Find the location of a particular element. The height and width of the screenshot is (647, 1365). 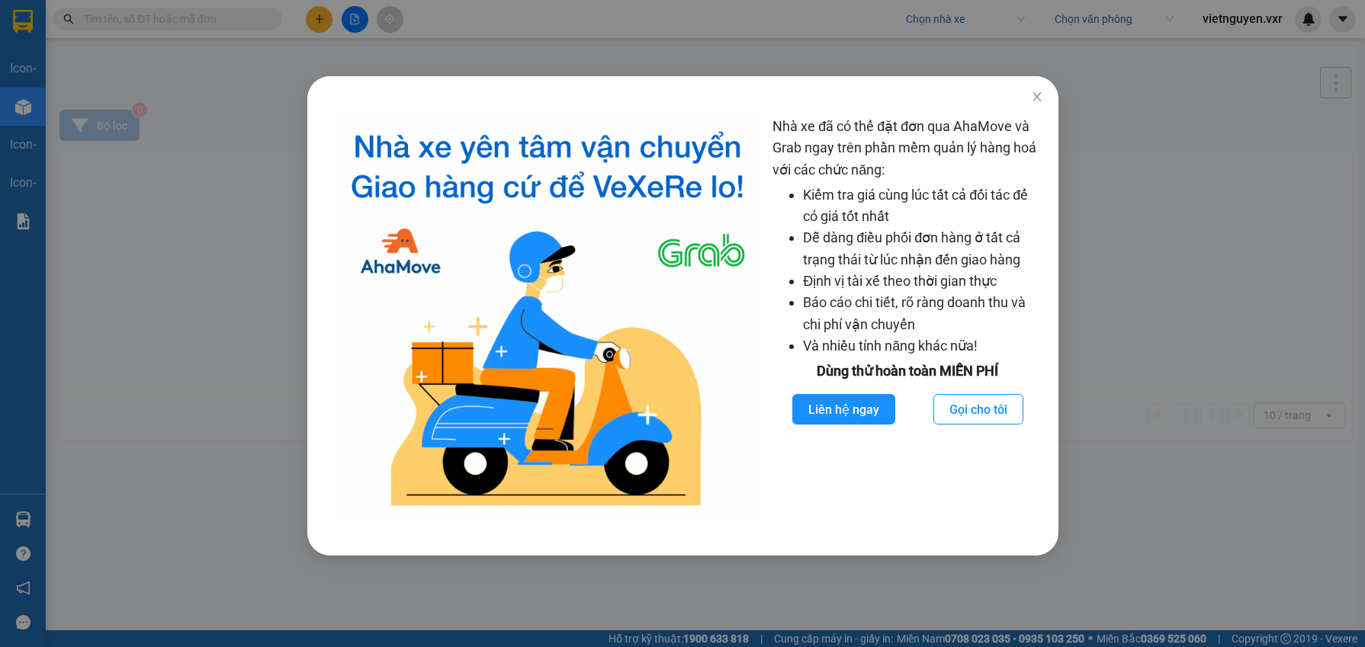

li: Và nhiều tính năng khác nữa! is located at coordinates (923, 346).